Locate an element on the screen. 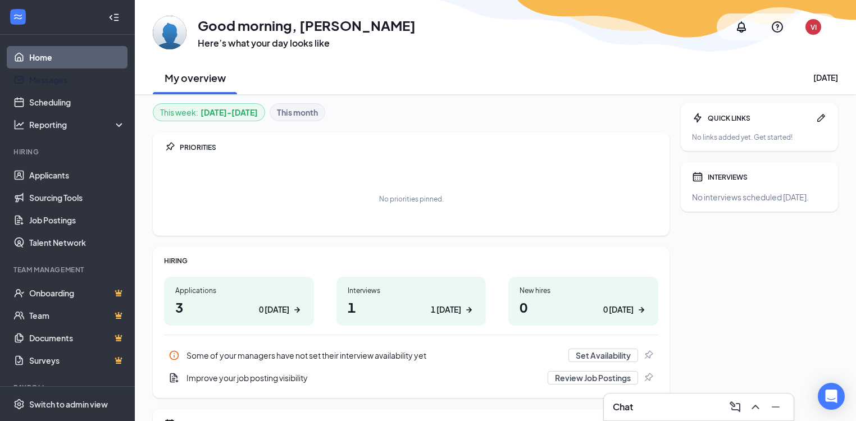  div: No priorities pinned. is located at coordinates (411, 199).